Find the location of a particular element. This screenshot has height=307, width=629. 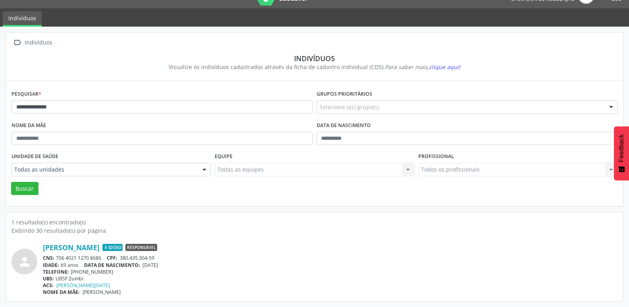

span: Responsável is located at coordinates (141, 247).